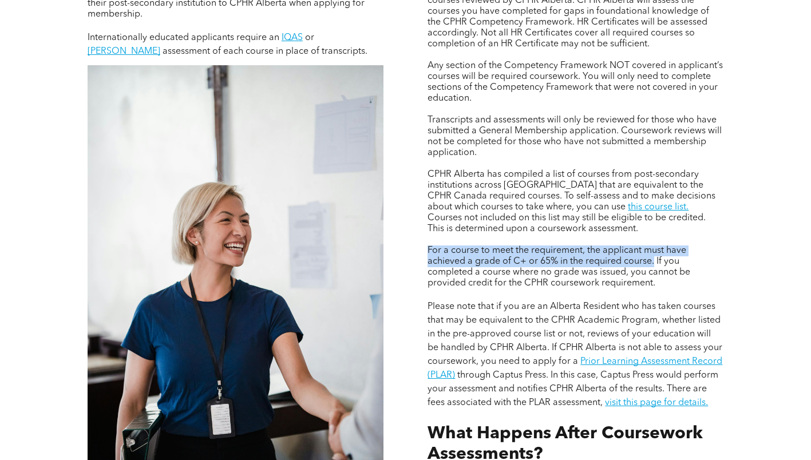 Image resolution: width=811 pixels, height=460 pixels. Describe the element at coordinates (558, 267) in the screenshot. I see `span: For a course to meet the requirement, the applicant must have achieved a grade of C+ or 65% in th...` at that location.